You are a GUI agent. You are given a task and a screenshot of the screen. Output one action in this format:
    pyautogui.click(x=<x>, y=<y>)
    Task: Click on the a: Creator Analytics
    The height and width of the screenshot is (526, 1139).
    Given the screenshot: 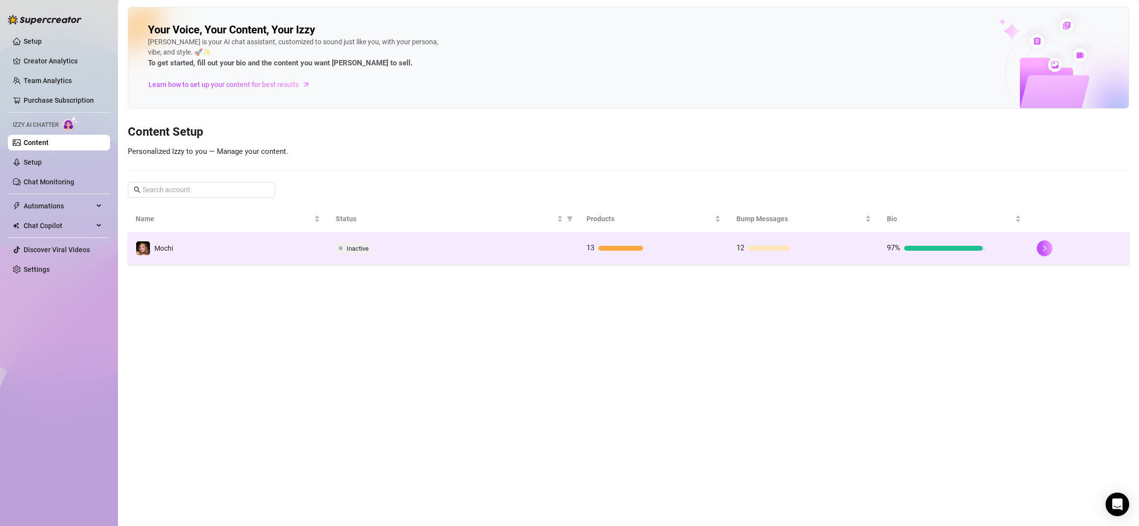 What is the action you would take?
    pyautogui.click(x=63, y=61)
    